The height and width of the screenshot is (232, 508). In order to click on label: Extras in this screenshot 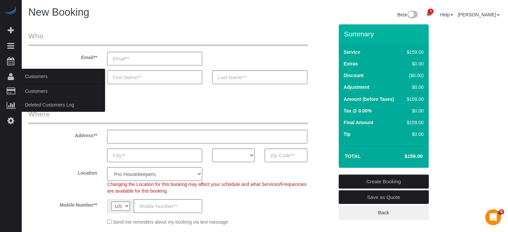, I will do `click(351, 64)`.